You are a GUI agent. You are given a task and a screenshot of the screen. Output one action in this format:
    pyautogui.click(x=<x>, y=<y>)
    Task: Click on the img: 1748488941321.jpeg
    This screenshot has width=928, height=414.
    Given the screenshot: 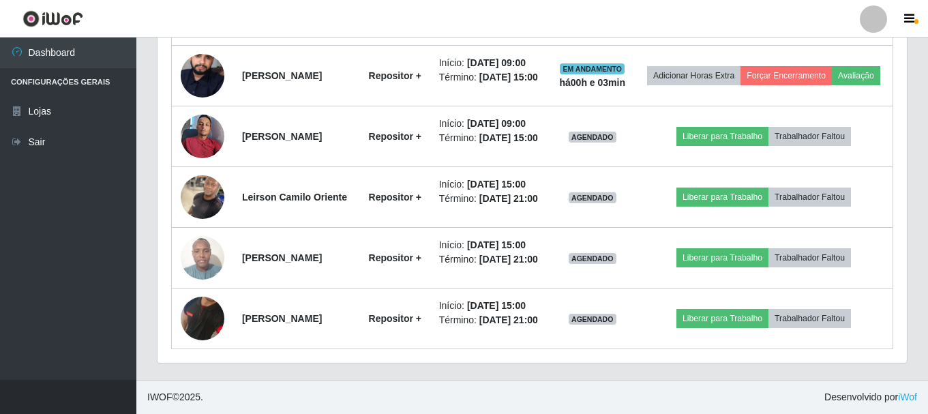 What is the action you would take?
    pyautogui.click(x=203, y=196)
    